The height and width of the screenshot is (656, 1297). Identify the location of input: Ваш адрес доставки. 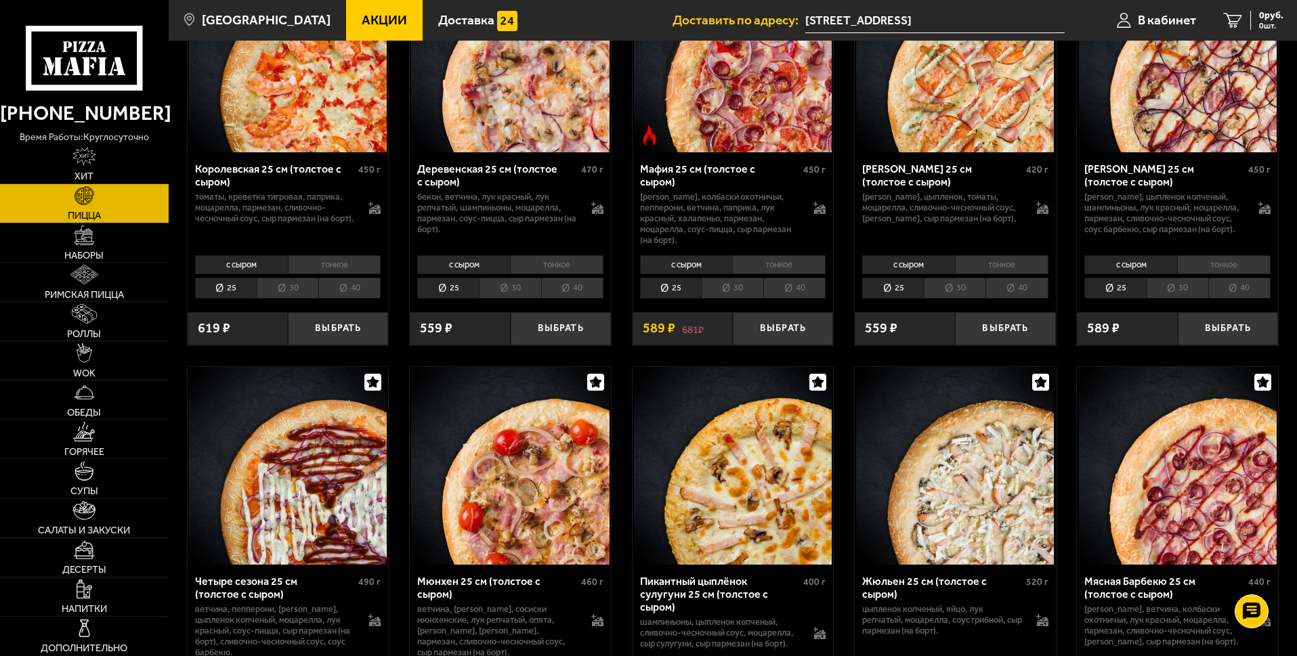
(935, 20).